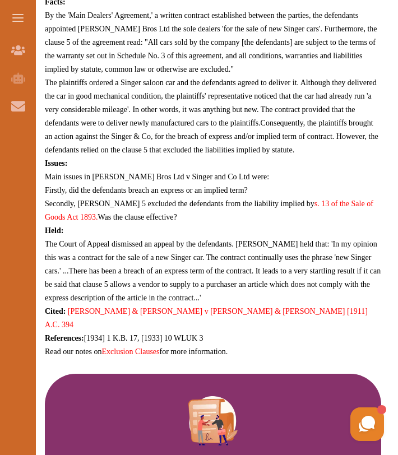 This screenshot has height=455, width=398. I want to click on strong: Held:, so click(54, 230).